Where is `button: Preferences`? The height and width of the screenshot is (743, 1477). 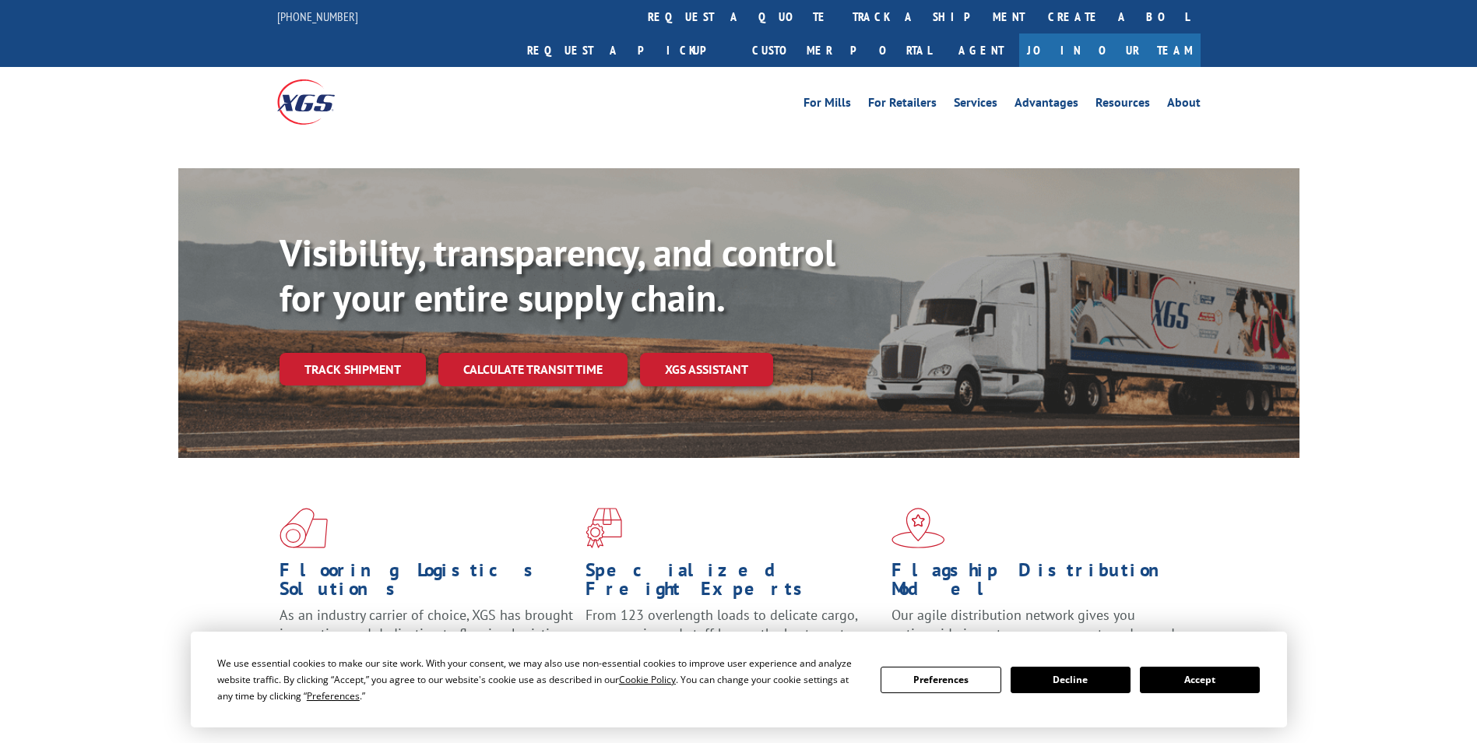 button: Preferences is located at coordinates (940, 680).